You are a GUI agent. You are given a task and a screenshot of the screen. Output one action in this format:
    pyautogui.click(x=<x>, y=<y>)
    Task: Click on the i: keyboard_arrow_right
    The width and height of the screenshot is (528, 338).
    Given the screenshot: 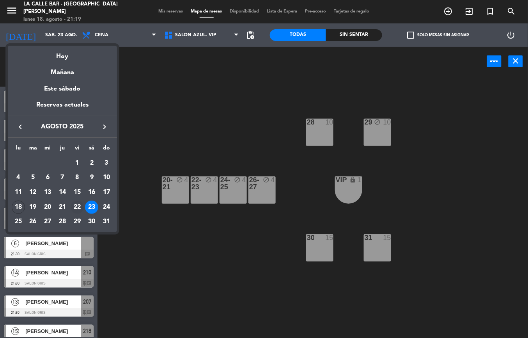 What is the action you would take?
    pyautogui.click(x=104, y=127)
    